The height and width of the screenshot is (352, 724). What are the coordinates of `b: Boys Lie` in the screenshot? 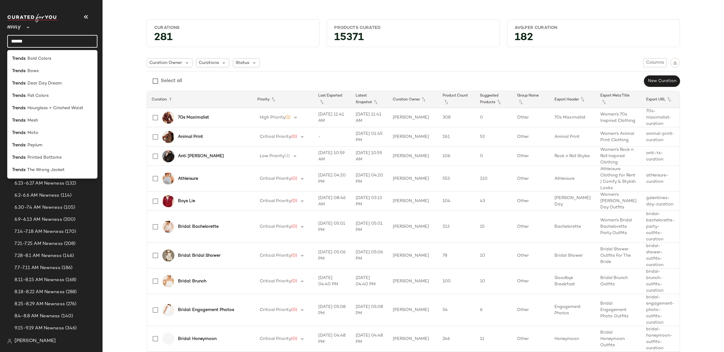 It's located at (186, 201).